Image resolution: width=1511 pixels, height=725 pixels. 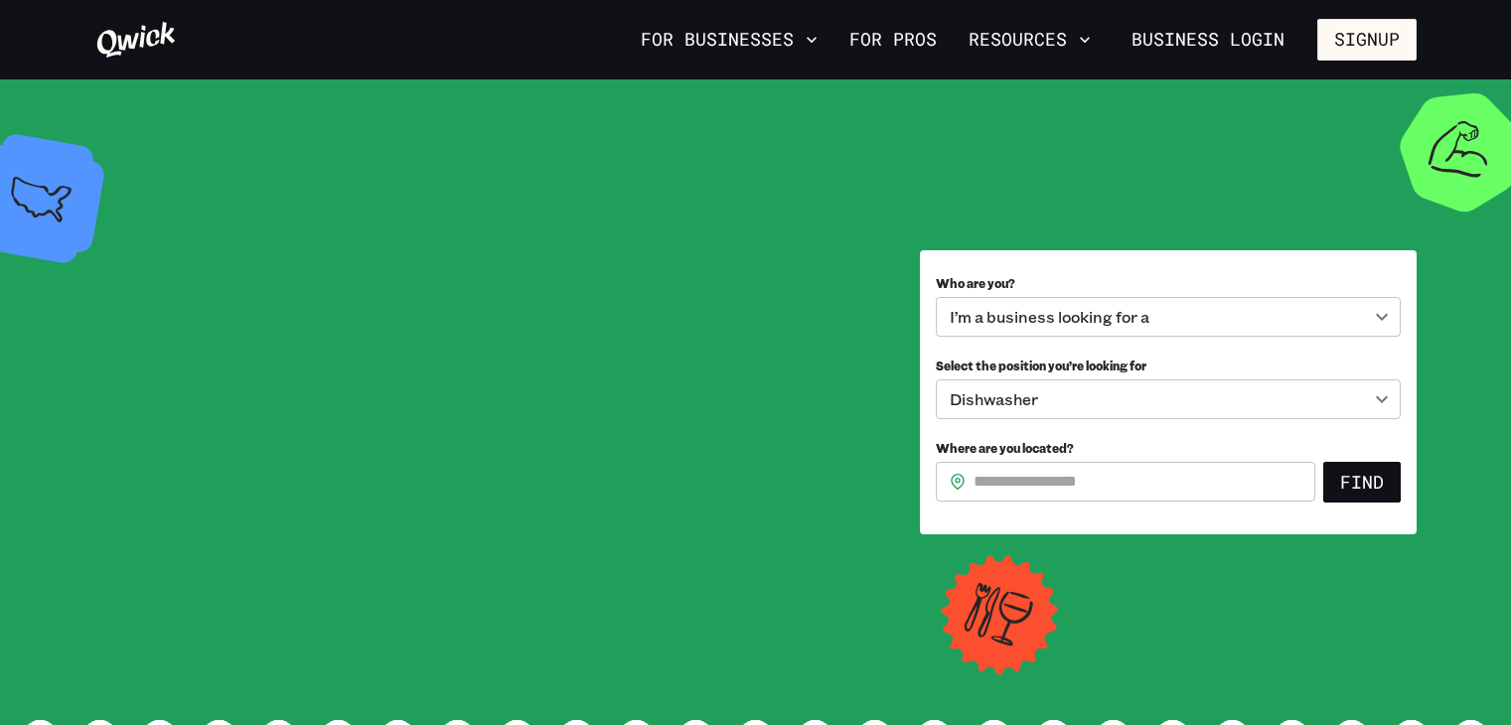 I want to click on span: Who are you?, so click(x=976, y=283).